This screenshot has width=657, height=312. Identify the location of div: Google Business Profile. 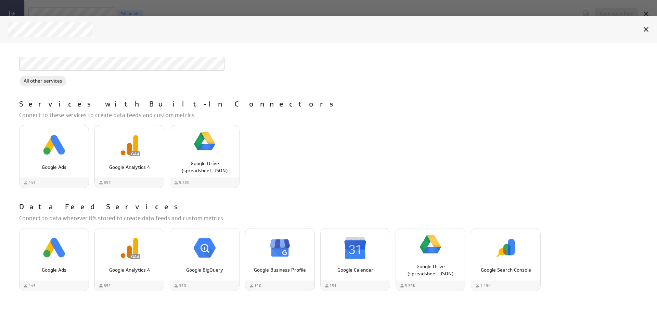
(280, 260).